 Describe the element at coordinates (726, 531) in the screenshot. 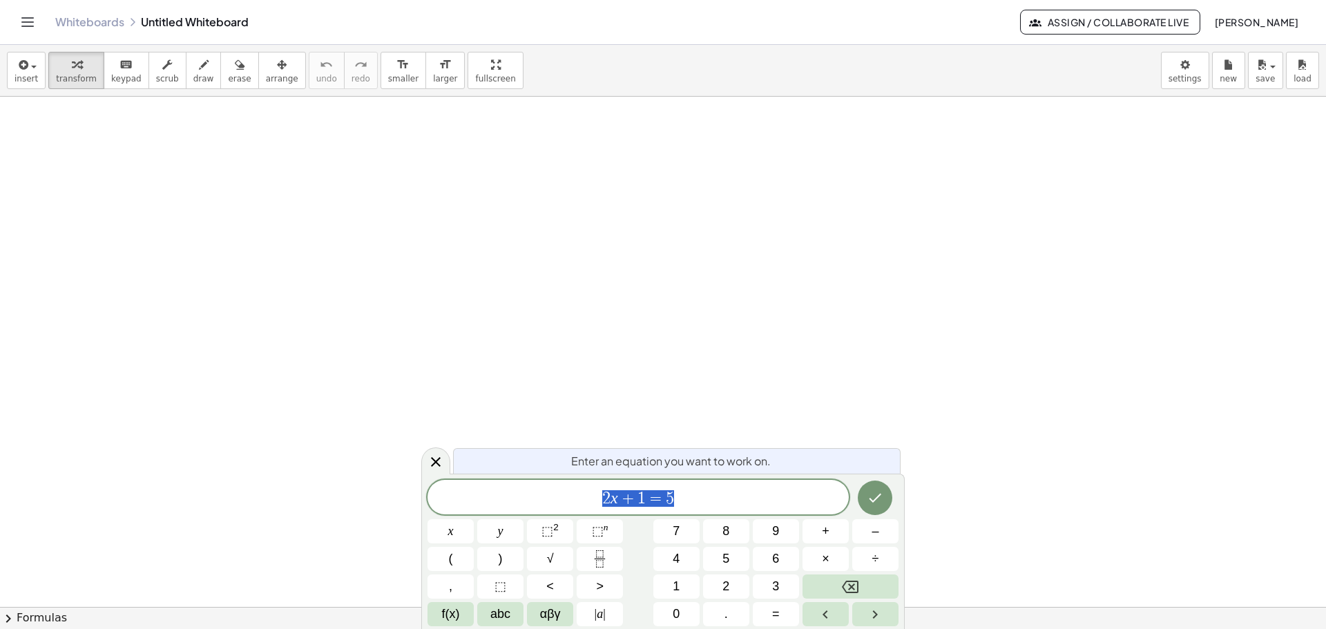

I see `button: 8` at that location.